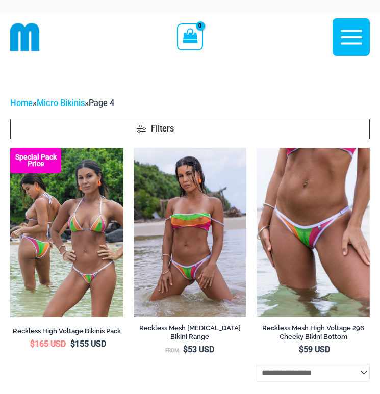 The height and width of the screenshot is (394, 380). What do you see at coordinates (67, 232) in the screenshot?
I see `a: Reckless Mesh High Voltage Bikini Pack Reckless Mesh High Voltage 306 Tri Top 466 Thong 04Reckles...` at bounding box center [67, 232].